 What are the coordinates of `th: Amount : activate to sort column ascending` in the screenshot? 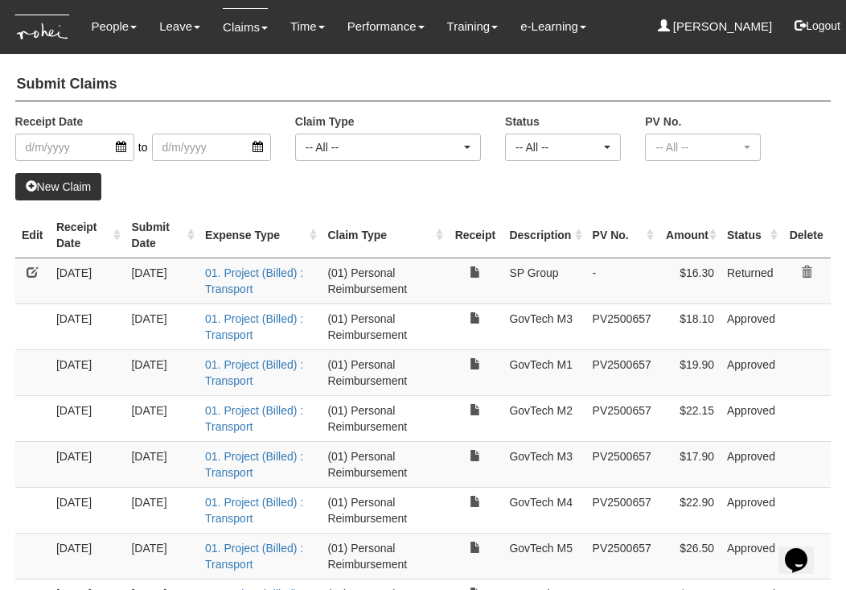 It's located at (690, 235).